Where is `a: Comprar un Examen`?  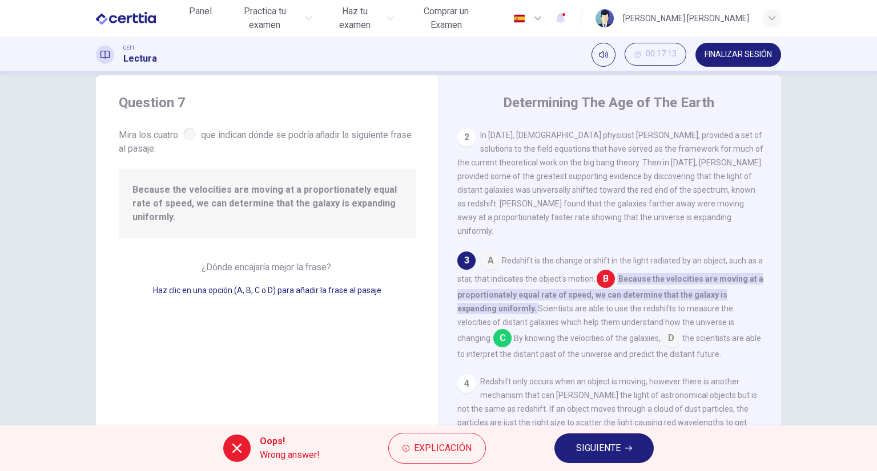 a: Comprar un Examen is located at coordinates (446, 18).